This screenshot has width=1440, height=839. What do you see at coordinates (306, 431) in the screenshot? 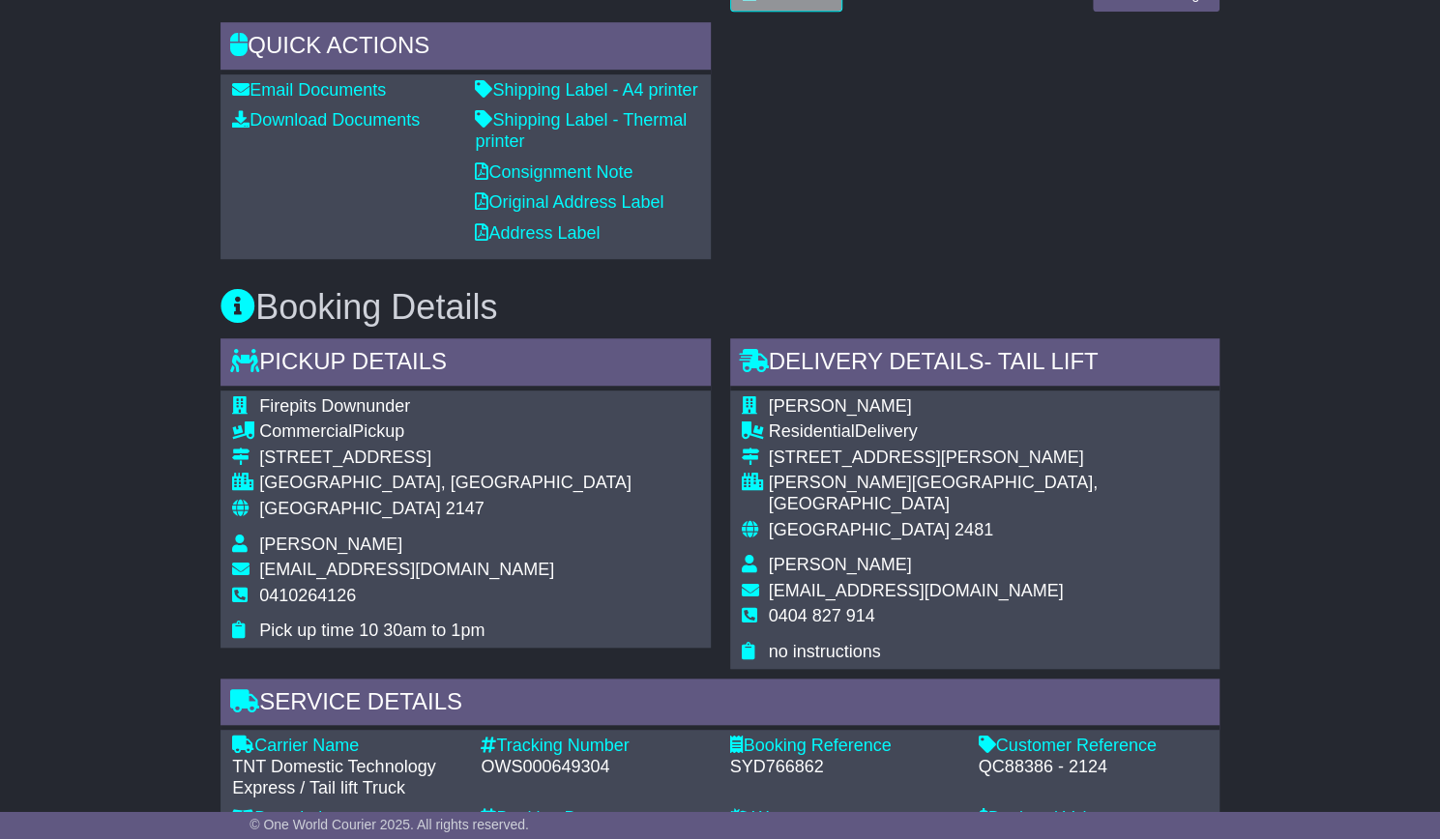
I see `span: Commercial` at bounding box center [306, 431].